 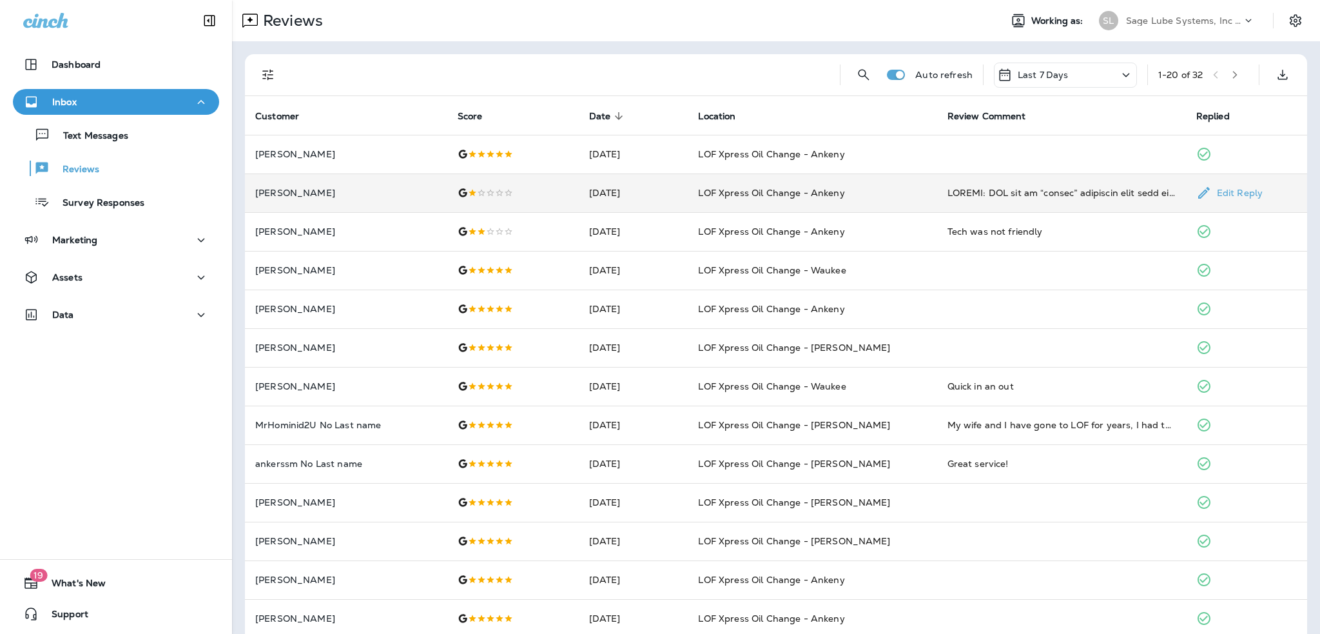 What do you see at coordinates (268, 75) in the screenshot?
I see `button: Filters` at bounding box center [268, 75].